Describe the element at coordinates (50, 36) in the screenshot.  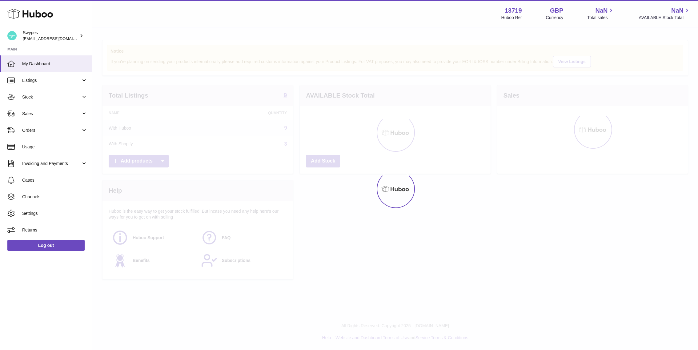
I see `div: Swypes` at that location.